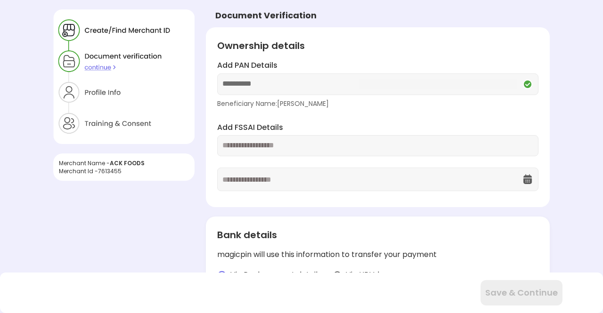 Image resolution: width=603 pixels, height=313 pixels. I want to click on div: Merchant Name -, so click(124, 163).